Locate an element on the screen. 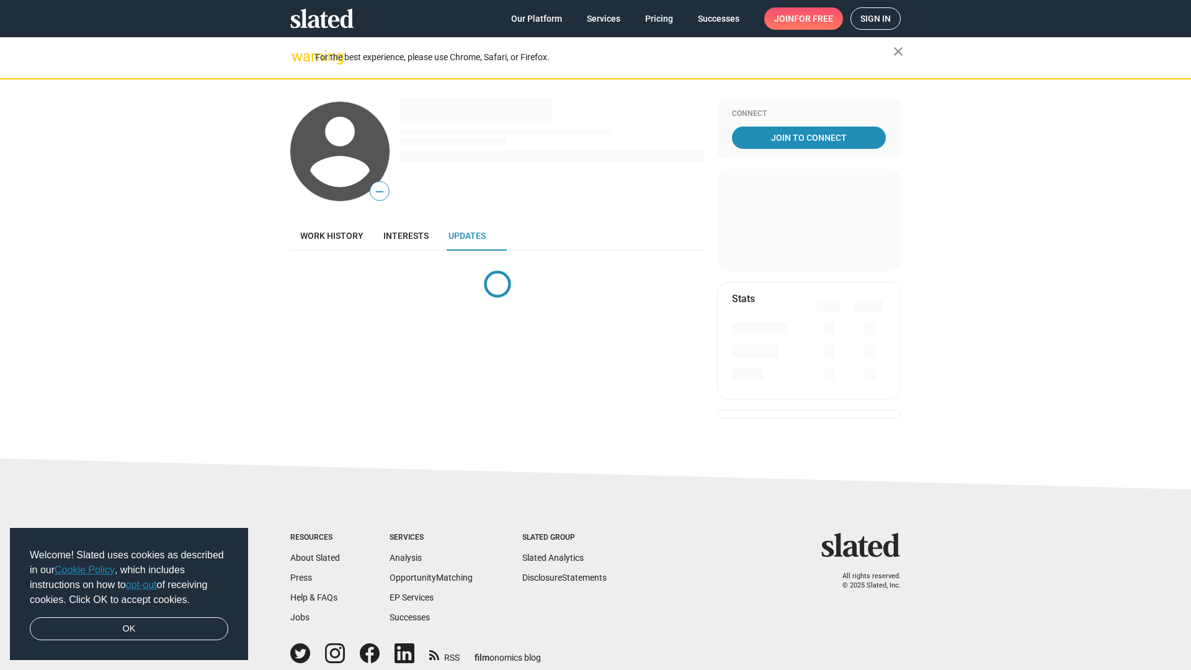 The height and width of the screenshot is (670, 1191). a: dismiss cookie message is located at coordinates (129, 629).